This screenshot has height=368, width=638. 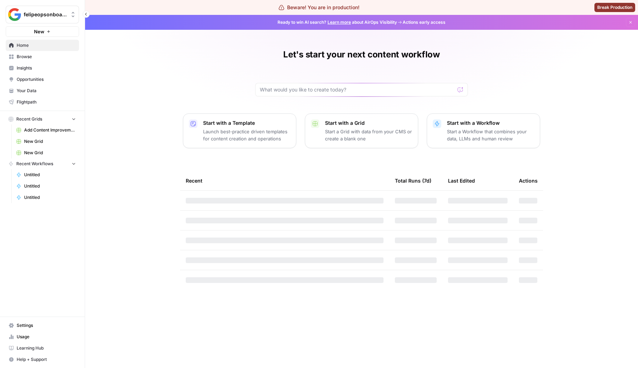 I want to click on button: Start with a WorkflowStart a Workflow that combines your data, LLMs and human review, so click(x=483, y=131).